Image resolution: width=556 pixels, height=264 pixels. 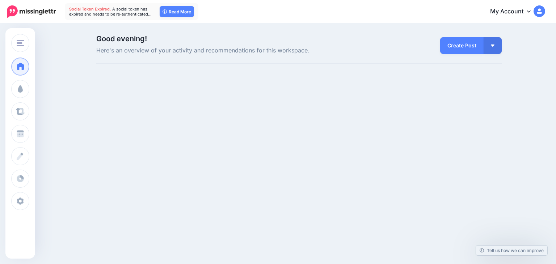 I want to click on img: Missinglettr, so click(x=31, y=12).